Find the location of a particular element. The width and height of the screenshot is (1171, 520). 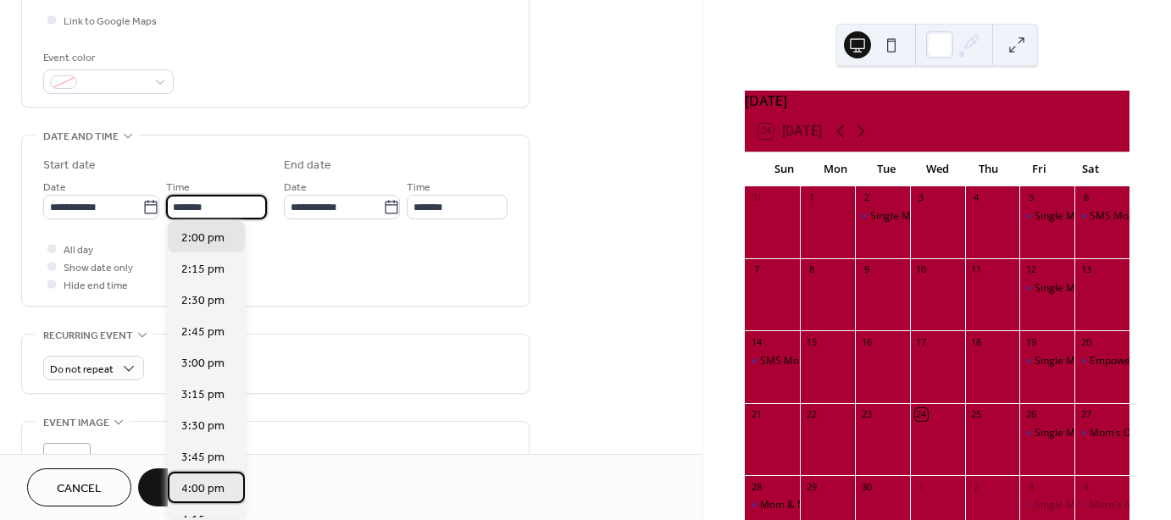

div: 28 is located at coordinates (756, 486).